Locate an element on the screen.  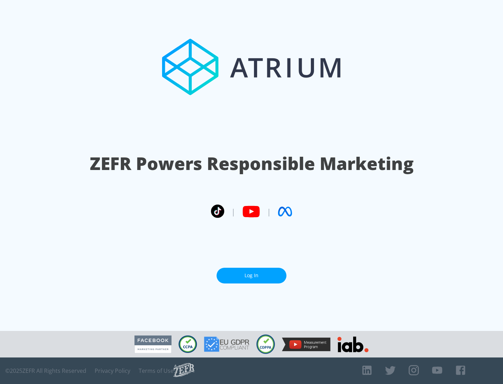
img: COPPA Compliant is located at coordinates (265, 344).